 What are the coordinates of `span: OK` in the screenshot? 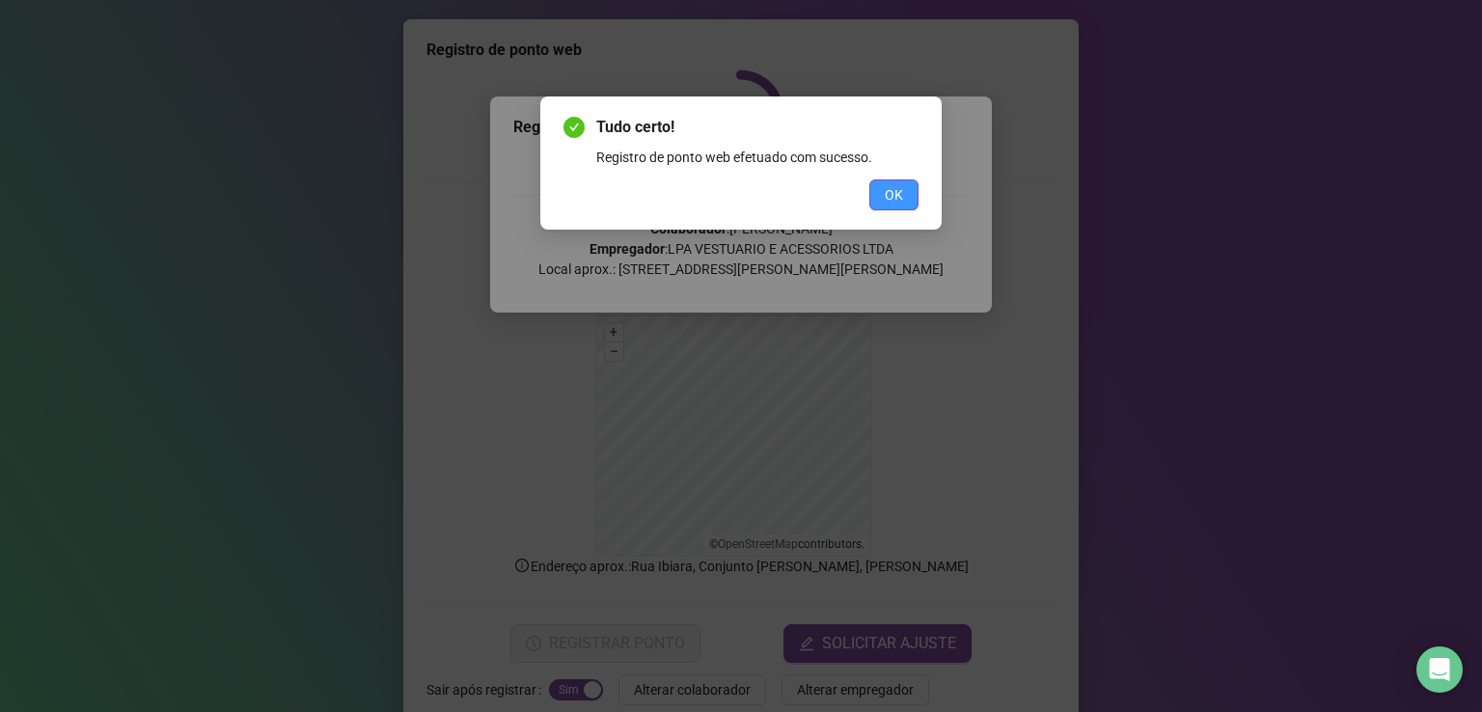 It's located at (893, 195).